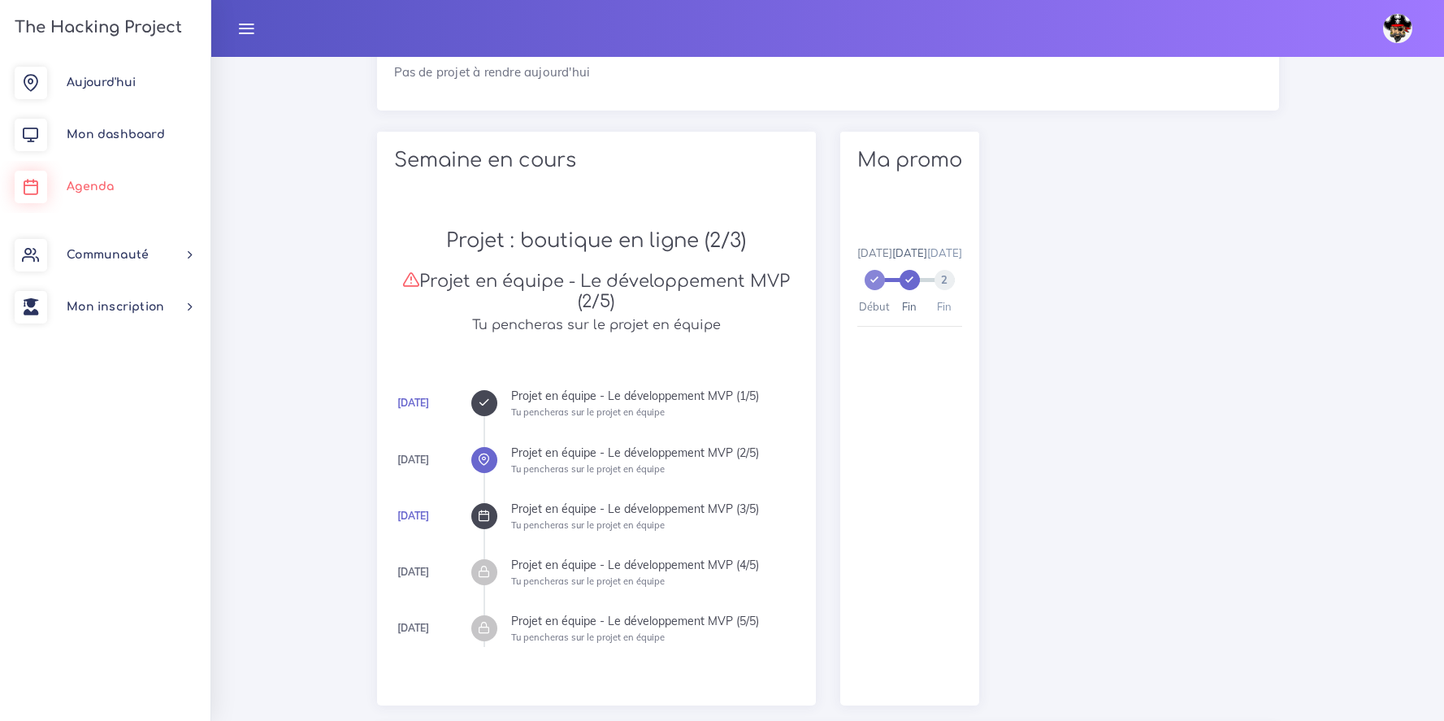  I want to click on span: Début, so click(875, 306).